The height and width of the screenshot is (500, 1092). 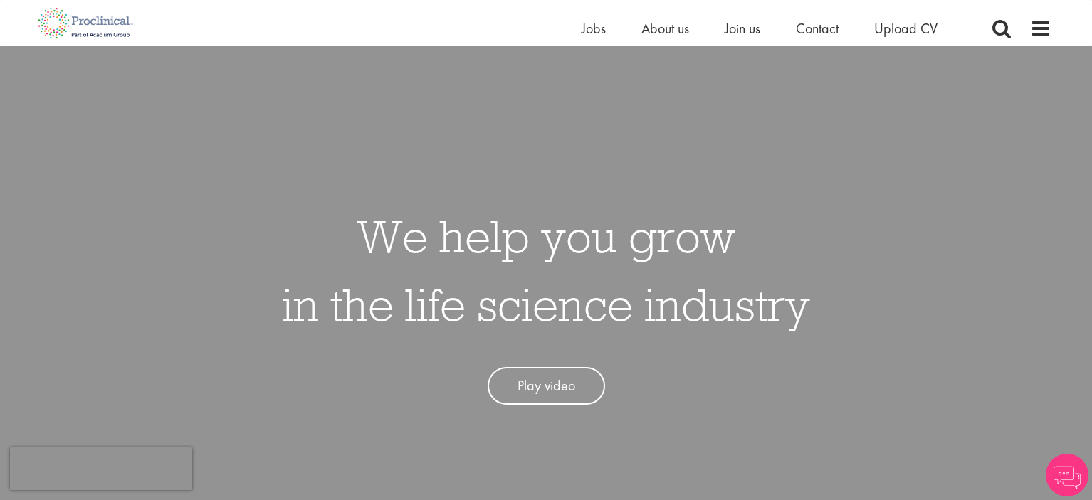 What do you see at coordinates (665, 28) in the screenshot?
I see `a: About us` at bounding box center [665, 28].